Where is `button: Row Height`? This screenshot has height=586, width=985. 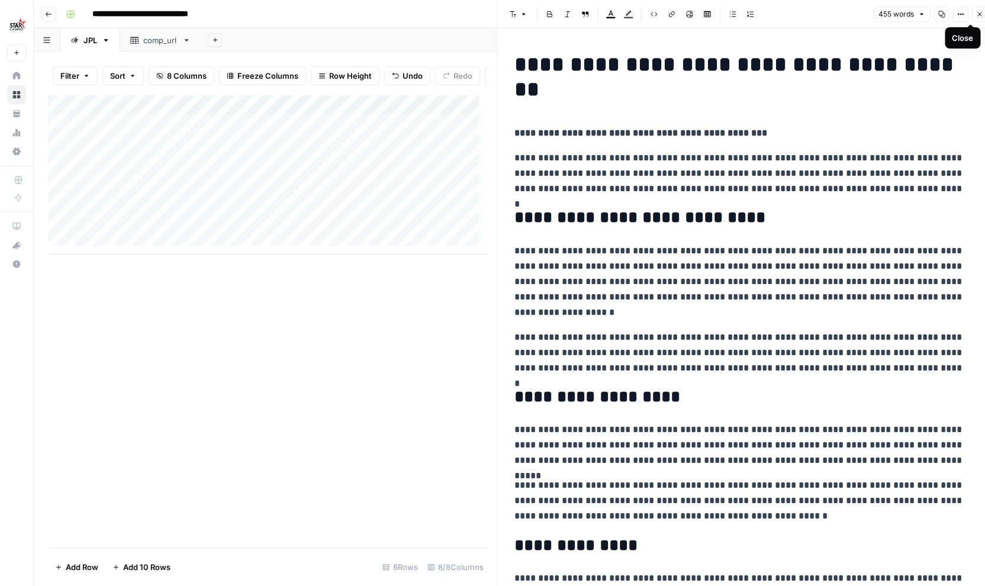 button: Row Height is located at coordinates (345, 76).